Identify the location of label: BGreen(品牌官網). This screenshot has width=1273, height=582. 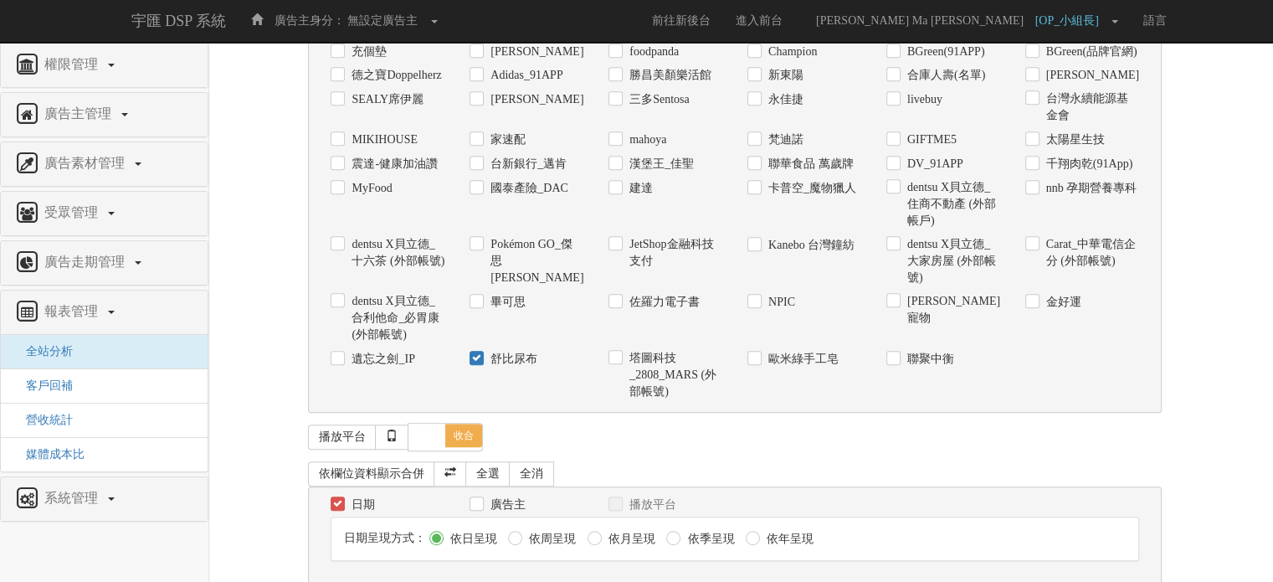
(1090, 52).